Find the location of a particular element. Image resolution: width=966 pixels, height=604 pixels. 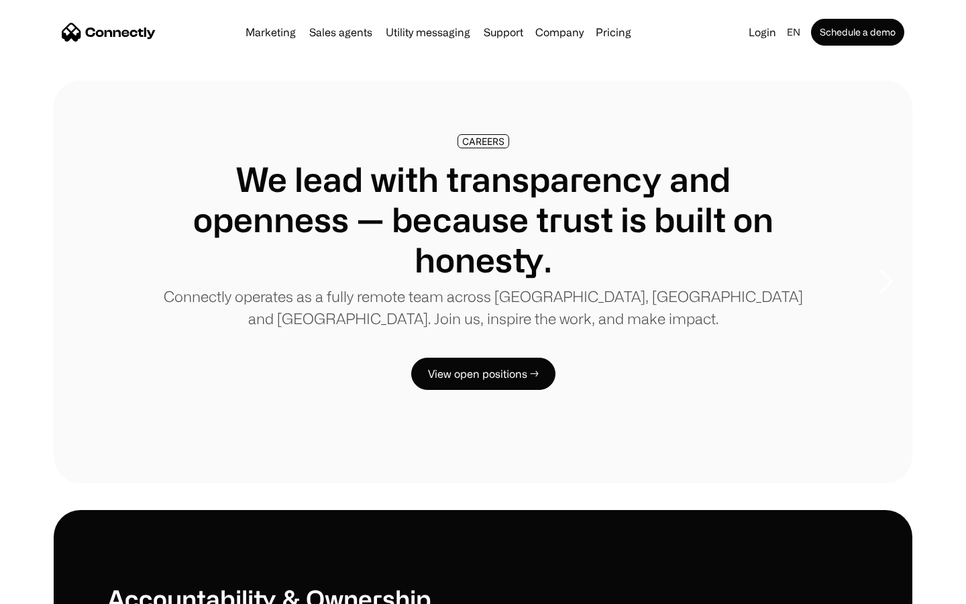

div: carousel is located at coordinates (483, 282).